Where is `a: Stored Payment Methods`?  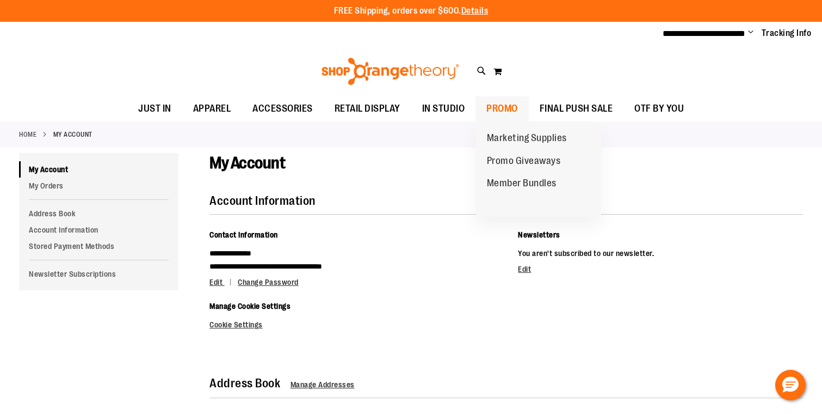
a: Stored Payment Methods is located at coordinates (98, 246).